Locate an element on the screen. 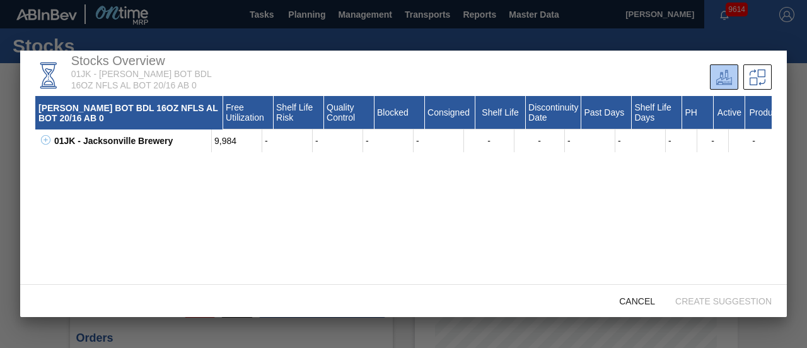 Image resolution: width=807 pixels, height=348 pixels. button: Cancel is located at coordinates (637, 300).